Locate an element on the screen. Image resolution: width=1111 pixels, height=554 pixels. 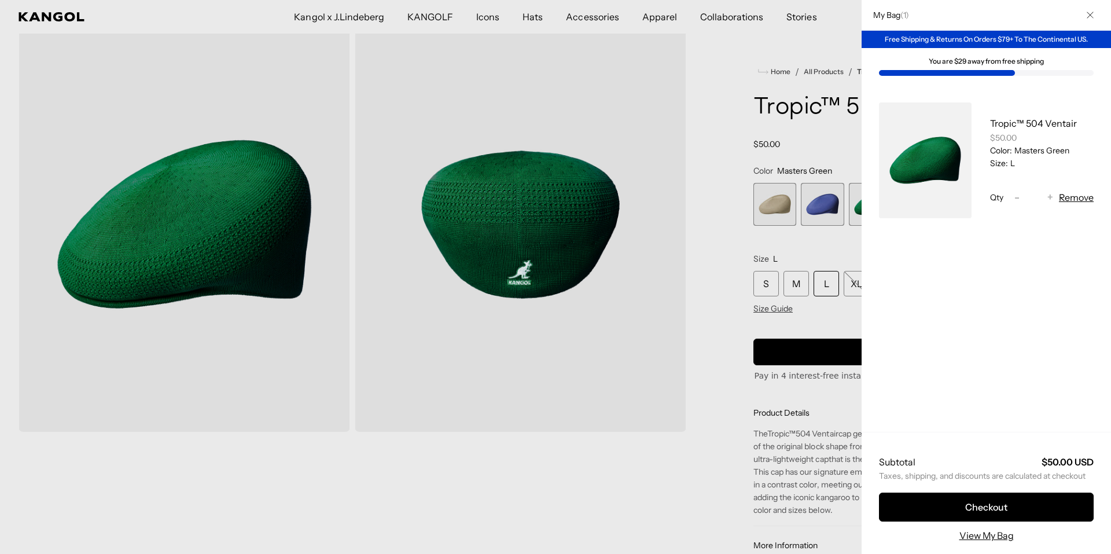
dd: Masters Green is located at coordinates (1040, 150).